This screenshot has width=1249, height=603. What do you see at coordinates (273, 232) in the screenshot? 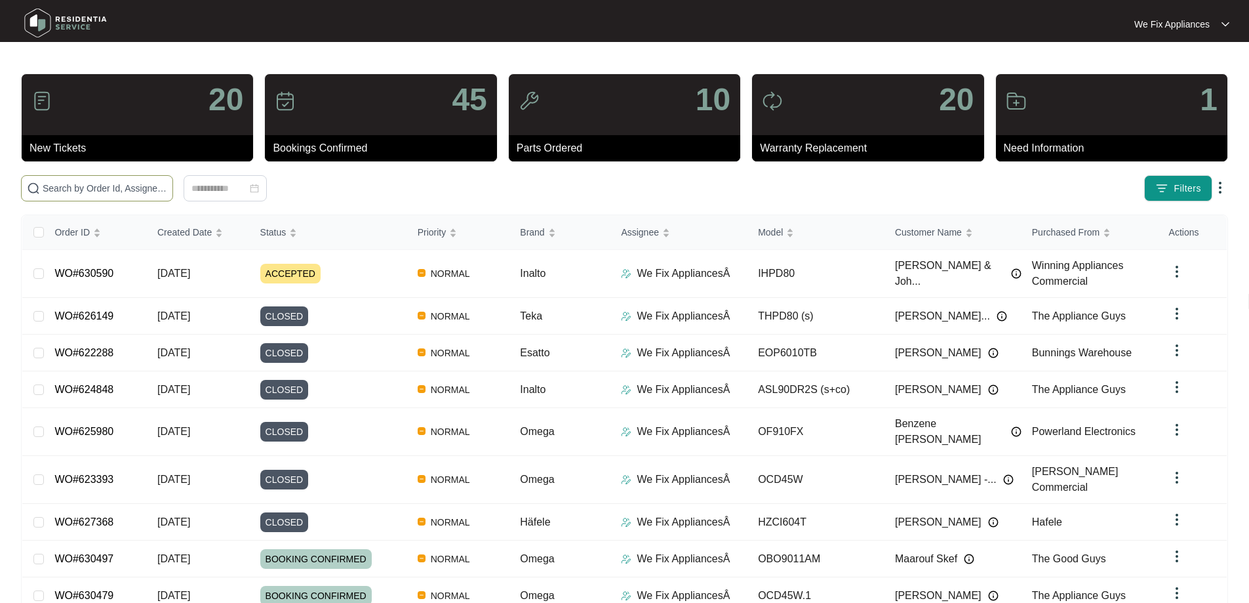
I see `span: Status` at bounding box center [273, 232].